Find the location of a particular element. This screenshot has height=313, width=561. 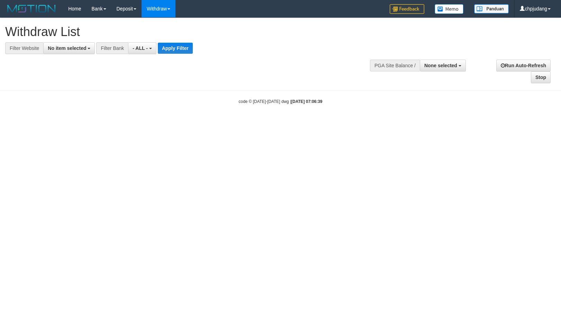

button: - ALL - is located at coordinates (142, 48).